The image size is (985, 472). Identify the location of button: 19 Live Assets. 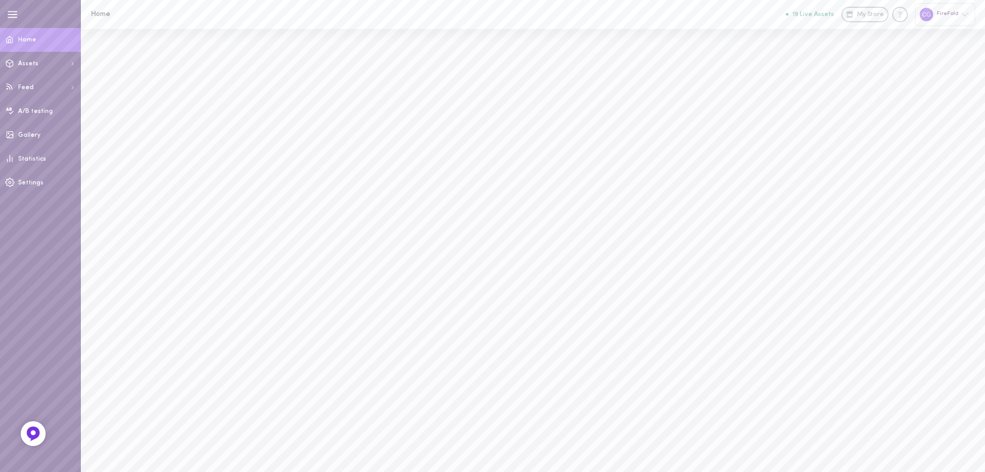
(810, 14).